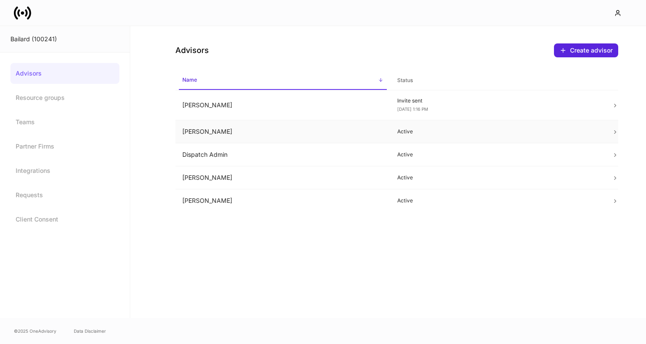  I want to click on a: Integrations, so click(65, 171).